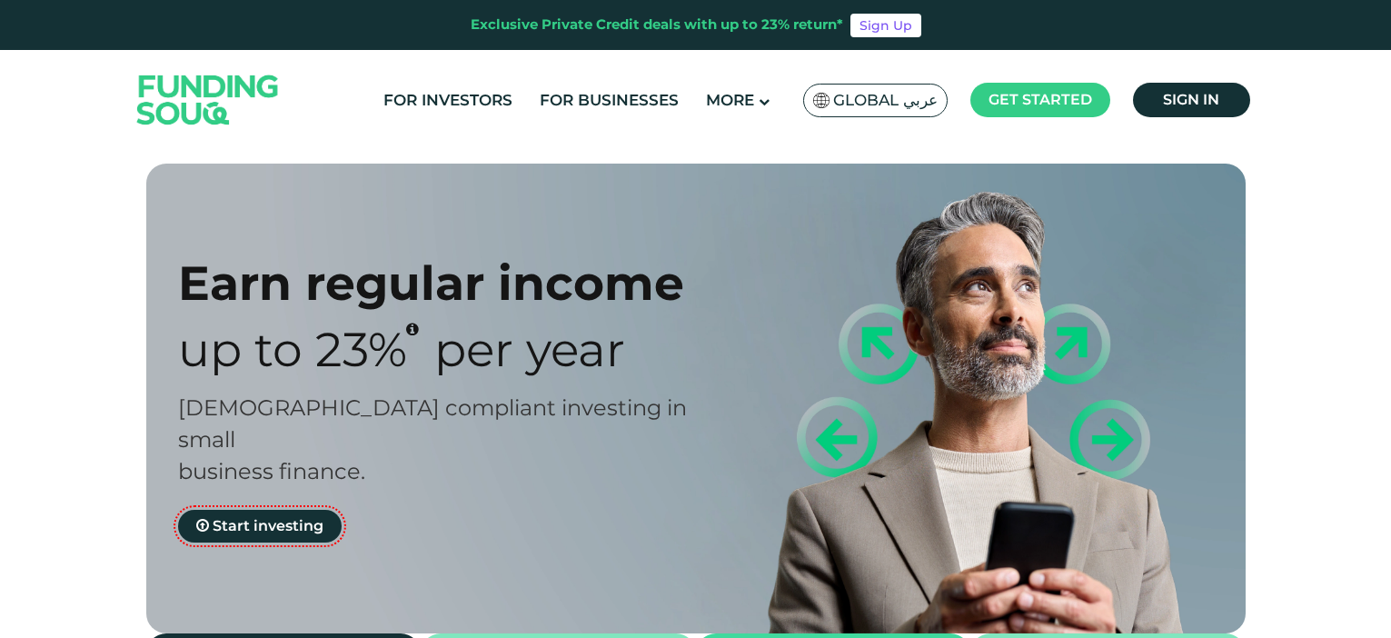  Describe the element at coordinates (208, 99) in the screenshot. I see `img: Logo` at that location.